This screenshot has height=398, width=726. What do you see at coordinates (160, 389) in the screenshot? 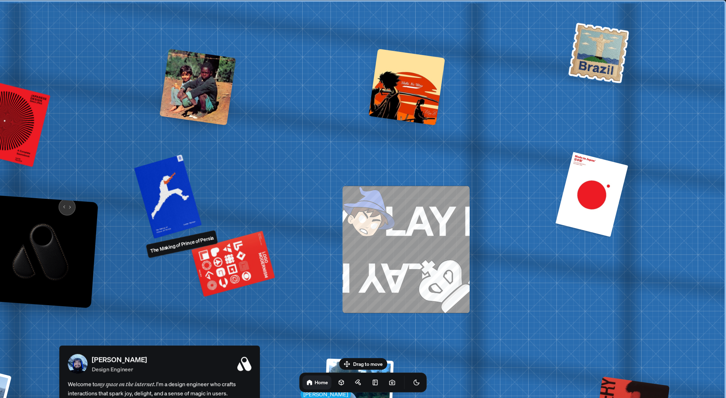
I see `span: Welcome to I'm a design engineer who crafts interactions that spark joy, delight, and a sense of ...` at bounding box center [160, 389].